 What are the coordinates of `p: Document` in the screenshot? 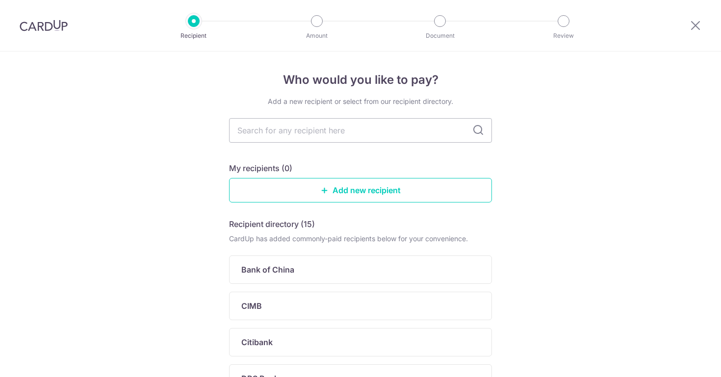 It's located at (440, 36).